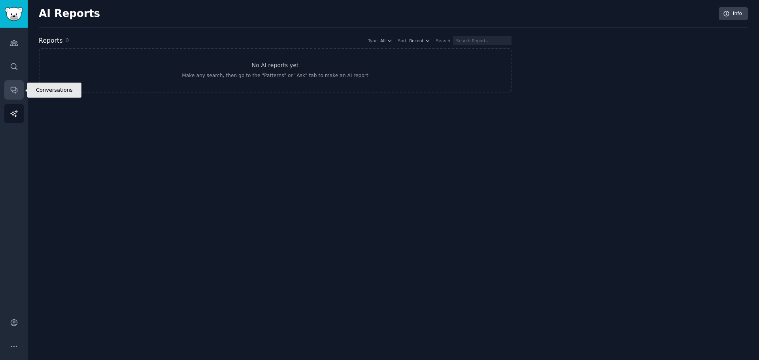 The height and width of the screenshot is (360, 759). I want to click on div: Search, so click(443, 41).